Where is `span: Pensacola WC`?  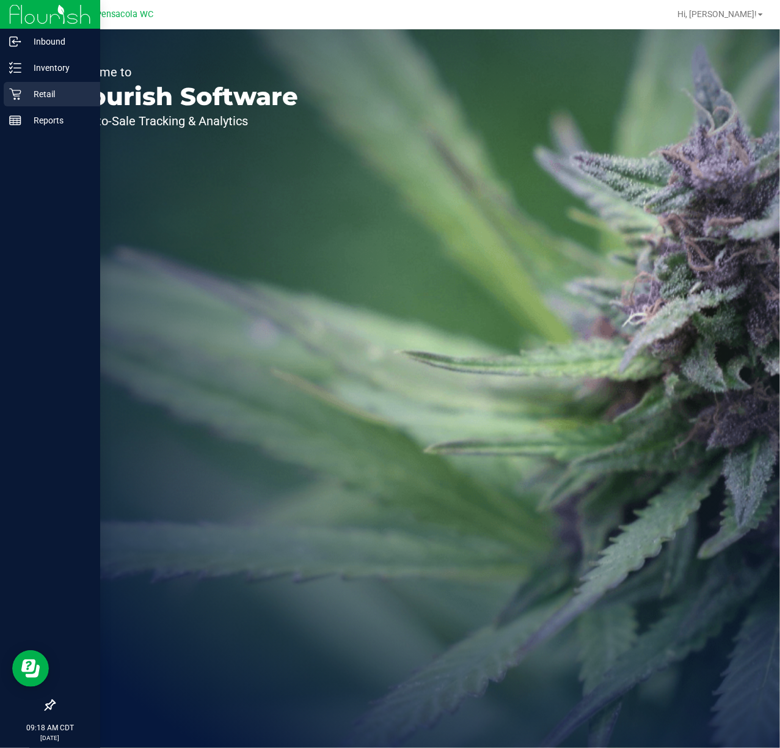 span: Pensacola WC is located at coordinates (125, 14).